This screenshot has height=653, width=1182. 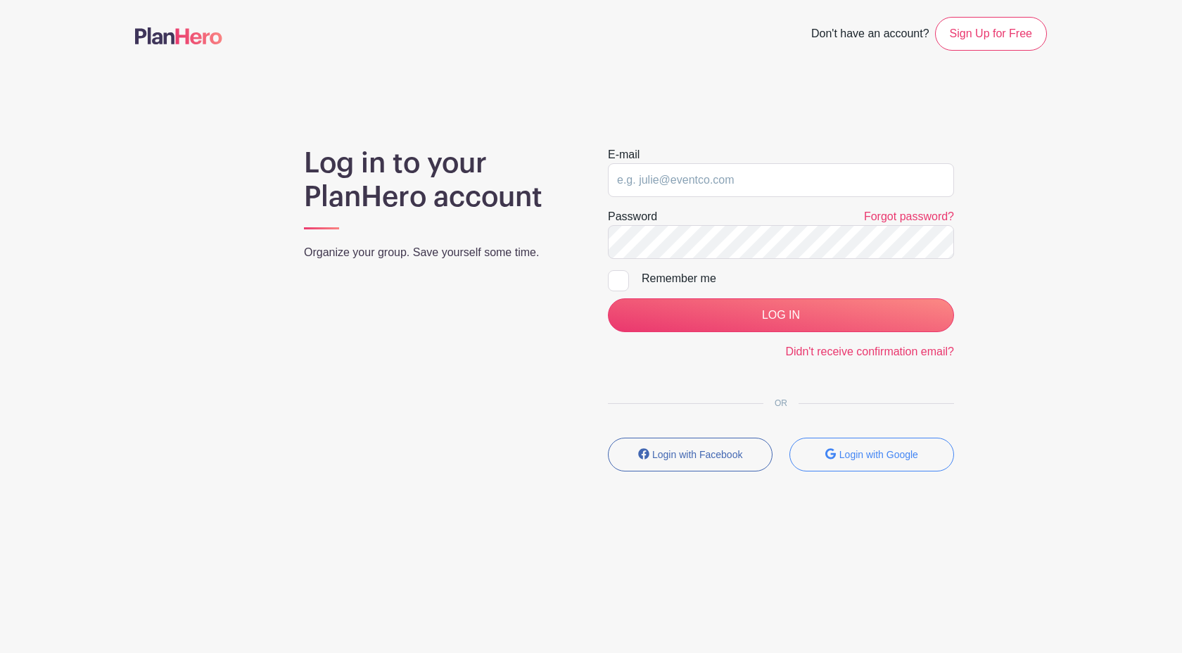 What do you see at coordinates (870, 35) in the screenshot?
I see `span: Don't have an account?` at bounding box center [870, 35].